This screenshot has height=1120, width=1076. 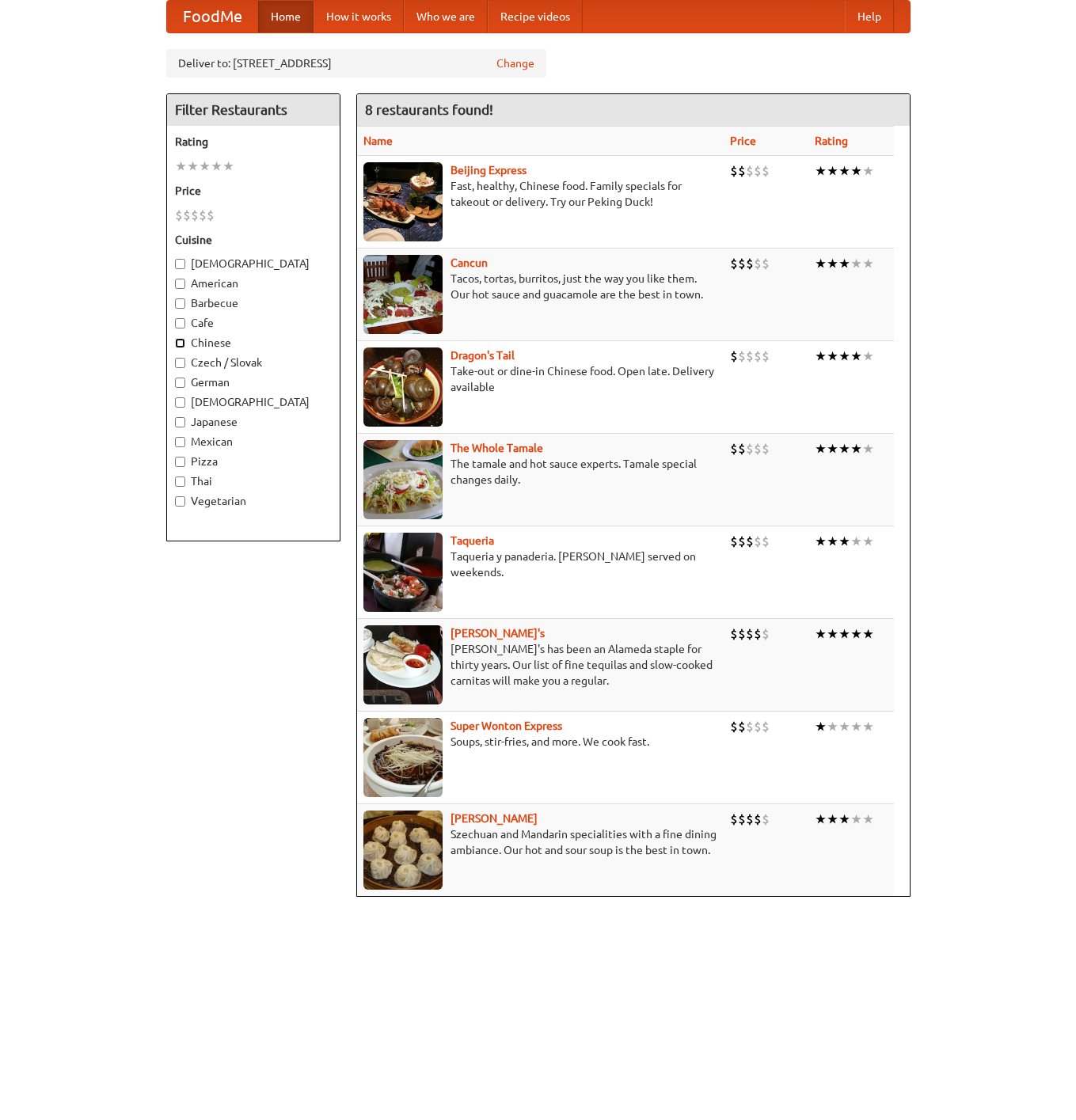 What do you see at coordinates (253, 141) in the screenshot?
I see `h5: Rating` at bounding box center [253, 141].